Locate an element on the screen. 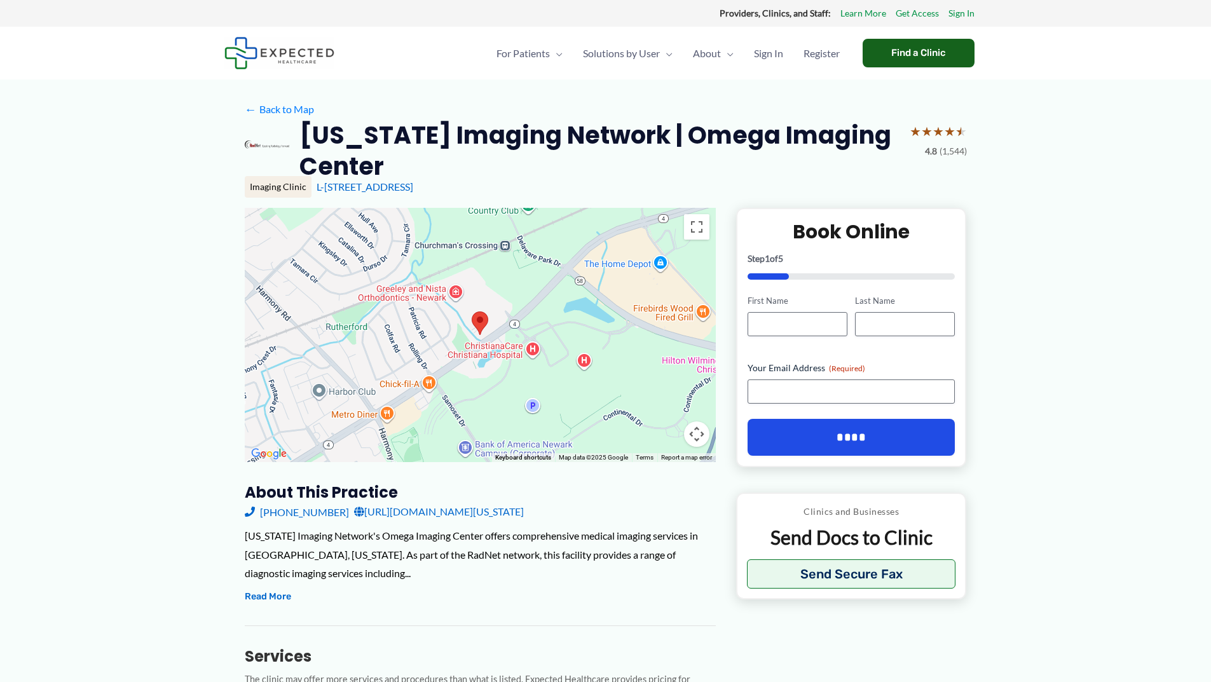 The height and width of the screenshot is (682, 1211). div: Find a Clinic is located at coordinates (918, 53).